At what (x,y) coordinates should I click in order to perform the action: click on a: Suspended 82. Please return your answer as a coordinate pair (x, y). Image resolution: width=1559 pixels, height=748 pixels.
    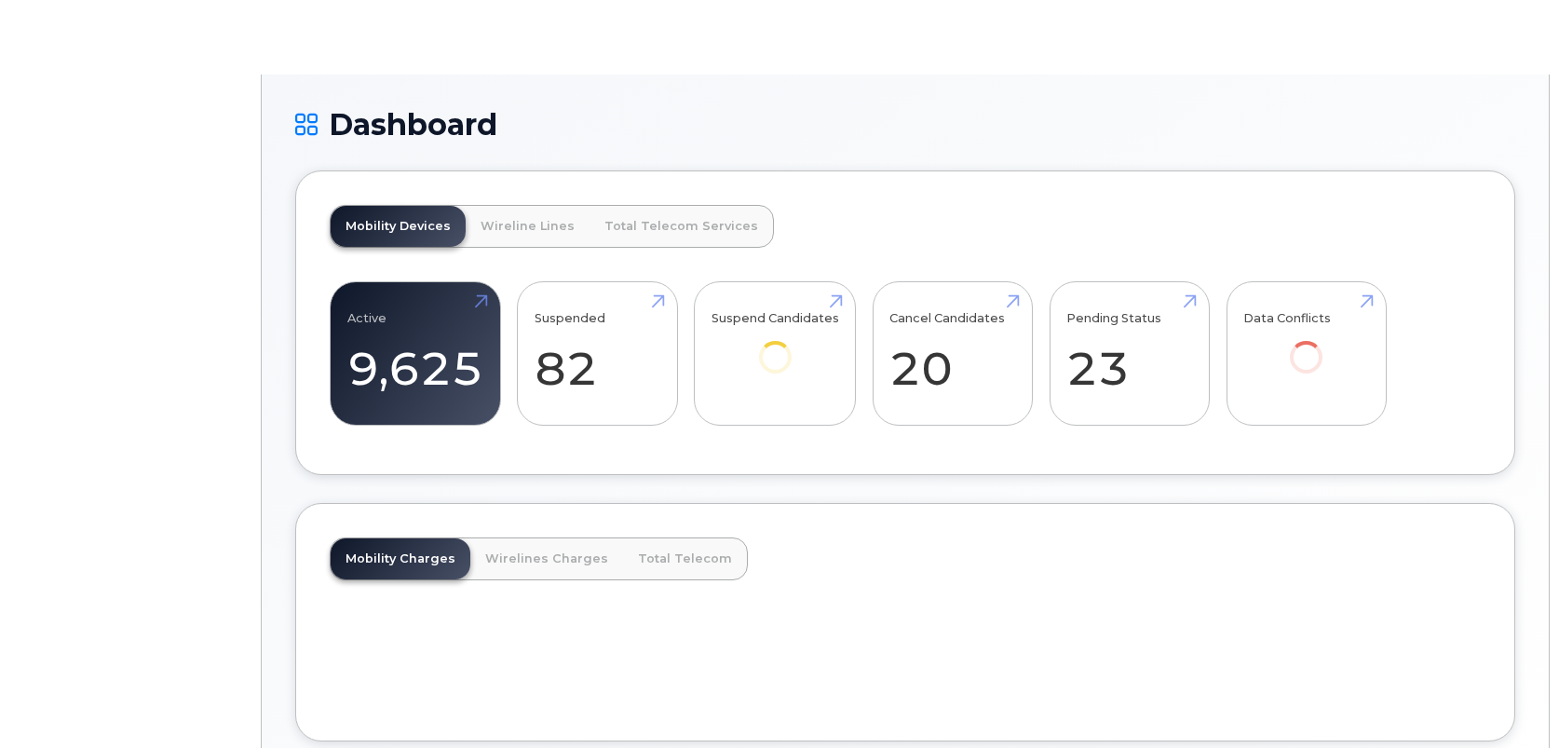
    Looking at the image, I should click on (597, 354).